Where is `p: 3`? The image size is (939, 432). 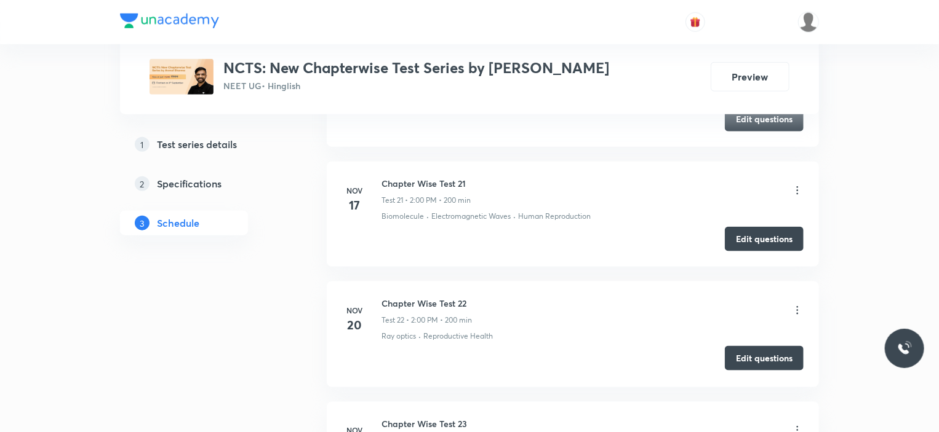
p: 3 is located at coordinates (142, 223).